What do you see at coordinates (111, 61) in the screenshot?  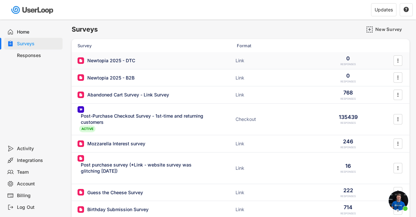 I see `div: Newtopia 2025 - DTC` at bounding box center [111, 61].